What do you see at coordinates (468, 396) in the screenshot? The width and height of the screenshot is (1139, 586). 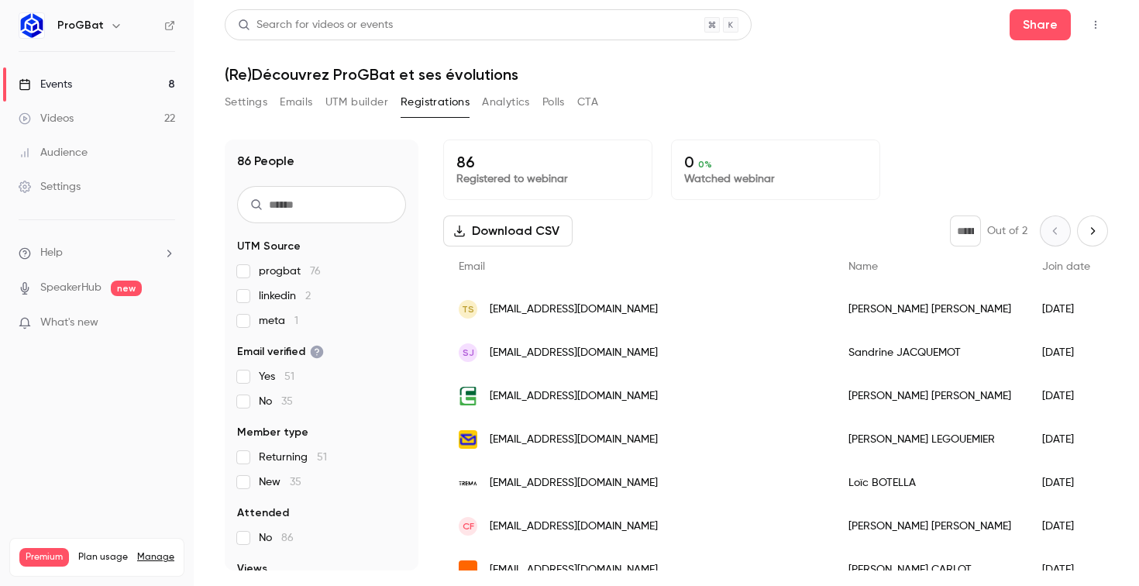 I see `img: cgmtp.fr` at bounding box center [468, 396].